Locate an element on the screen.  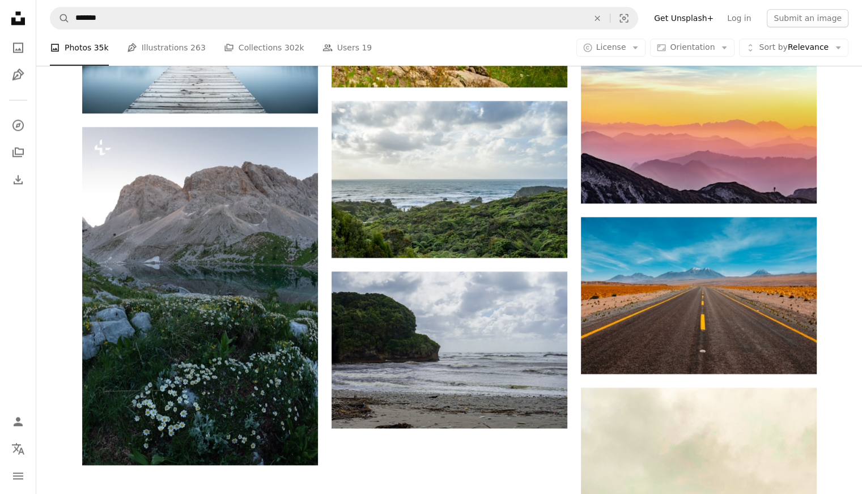
a: lone road going to mountains is located at coordinates (698, 295).